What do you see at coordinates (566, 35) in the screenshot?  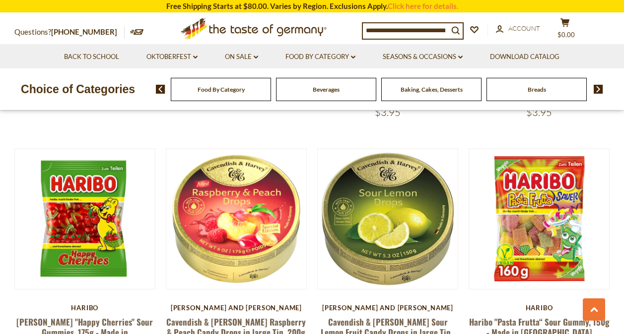 I see `span: $0.00` at bounding box center [566, 35].